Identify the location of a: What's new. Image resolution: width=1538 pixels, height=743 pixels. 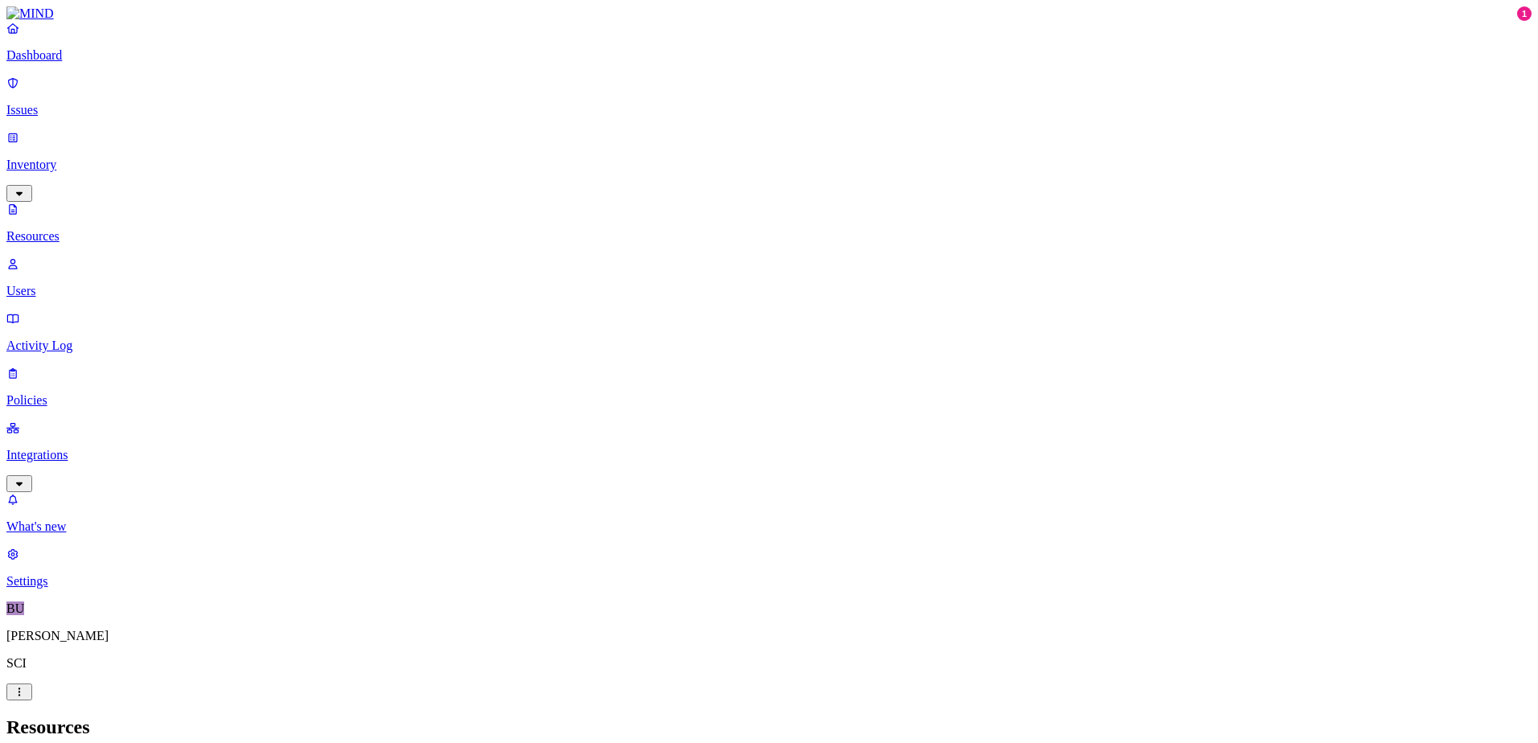
(769, 513).